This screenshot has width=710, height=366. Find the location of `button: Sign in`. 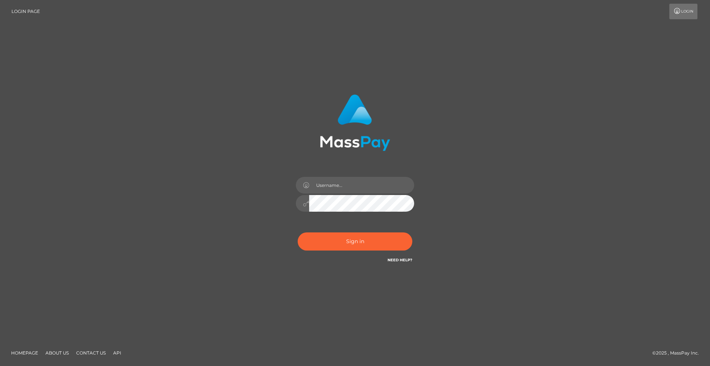

button: Sign in is located at coordinates (355, 241).